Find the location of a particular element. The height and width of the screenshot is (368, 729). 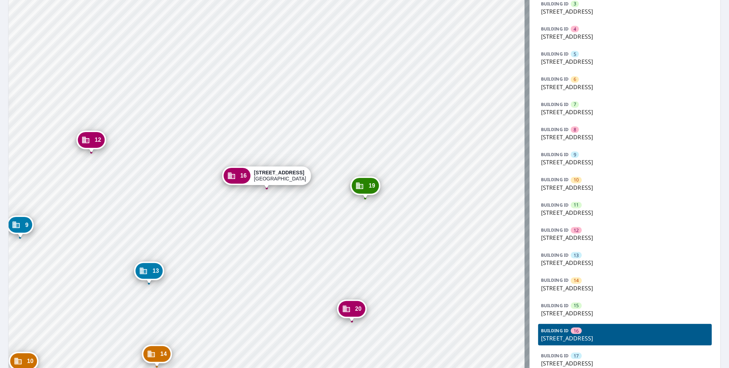

div: Dropped pin, building 9, Commercial property, 8301 Oak Forest Ct Tampa, FL 33615 is located at coordinates (20, 226).